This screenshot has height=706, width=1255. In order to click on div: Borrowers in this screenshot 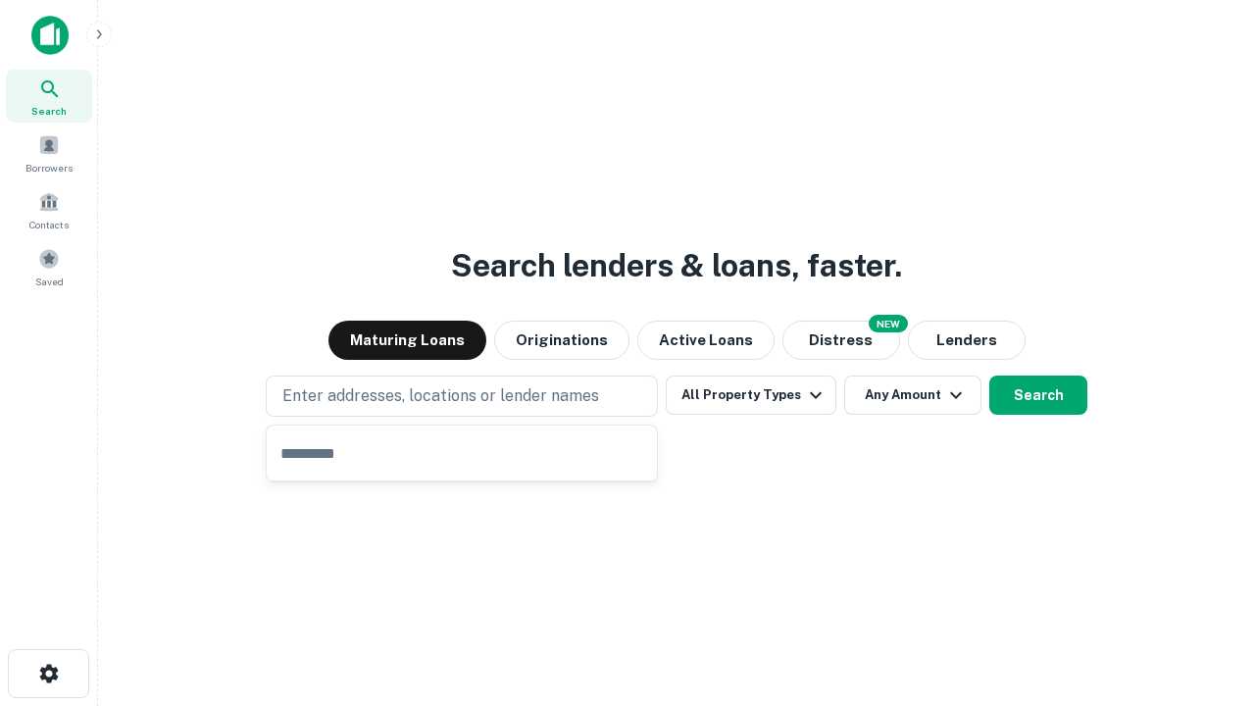, I will do `click(49, 153)`.